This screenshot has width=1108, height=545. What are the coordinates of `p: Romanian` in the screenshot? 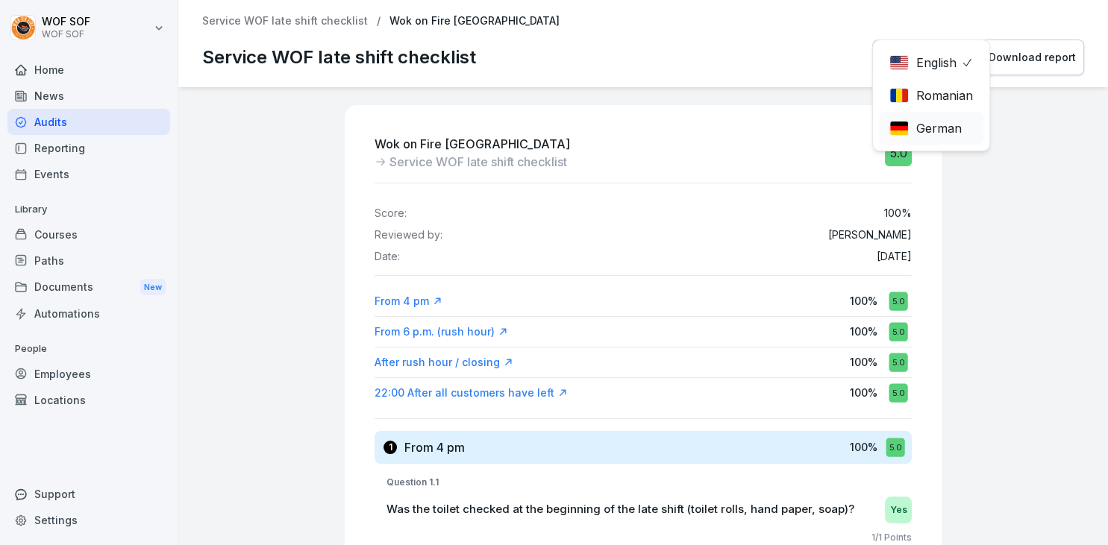 It's located at (945, 95).